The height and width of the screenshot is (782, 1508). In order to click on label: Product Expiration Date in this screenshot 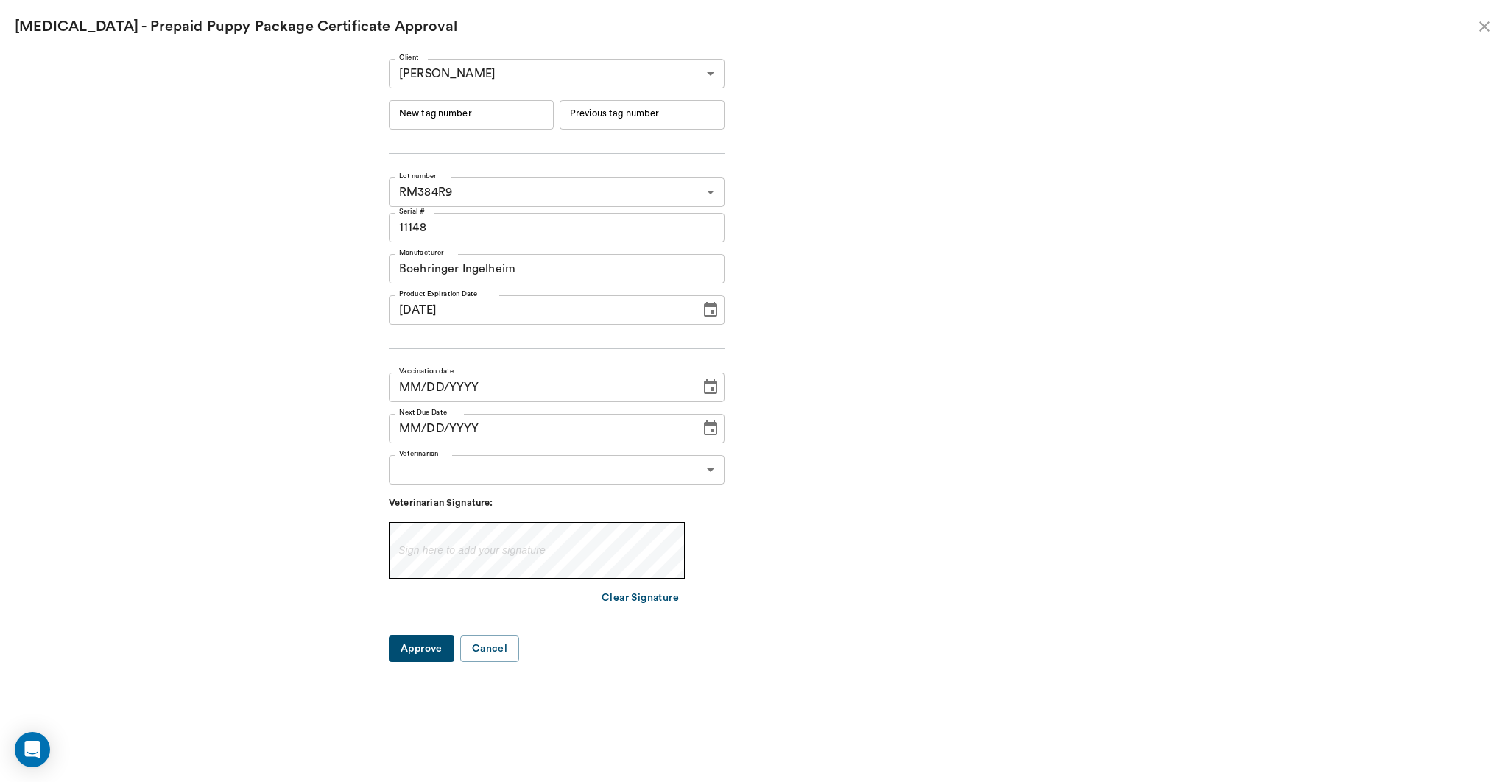, I will do `click(438, 294)`.